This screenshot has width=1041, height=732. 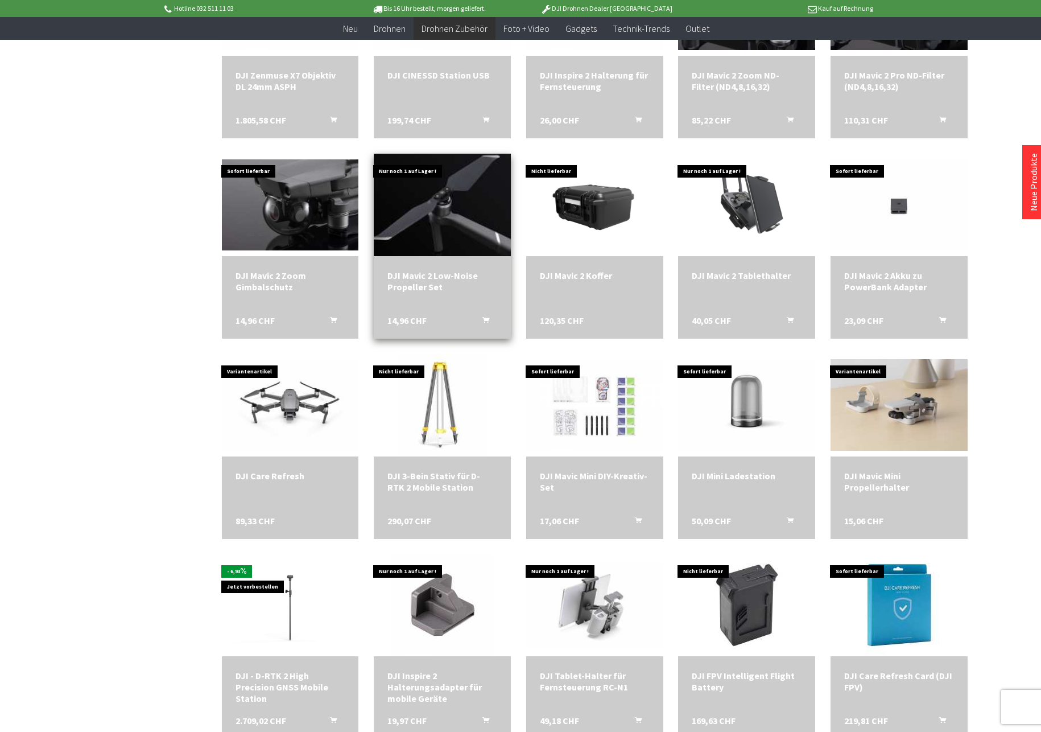 What do you see at coordinates (290, 605) in the screenshot?
I see `img: DJI - D-RTK 2 High Precision GNSS Mobile Station` at bounding box center [290, 605].